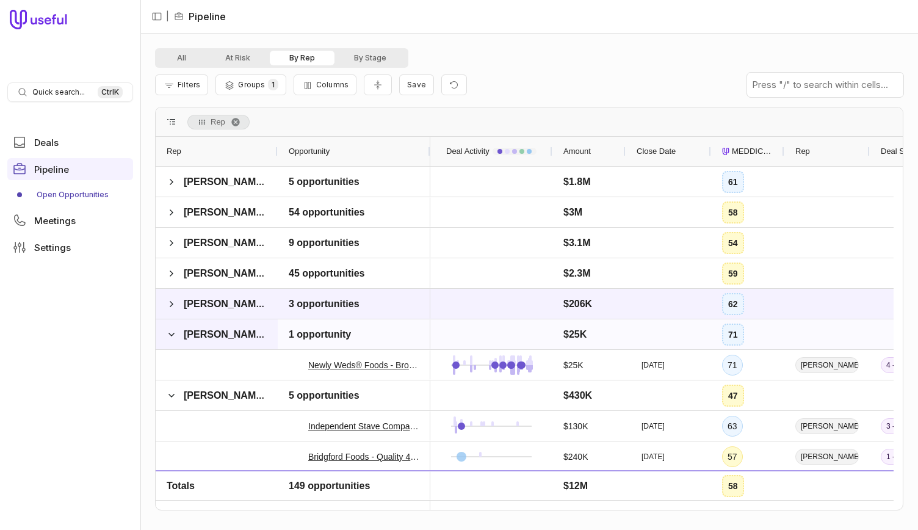  Describe the element at coordinates (157, 16) in the screenshot. I see `button: Collapse sidebar` at that location.